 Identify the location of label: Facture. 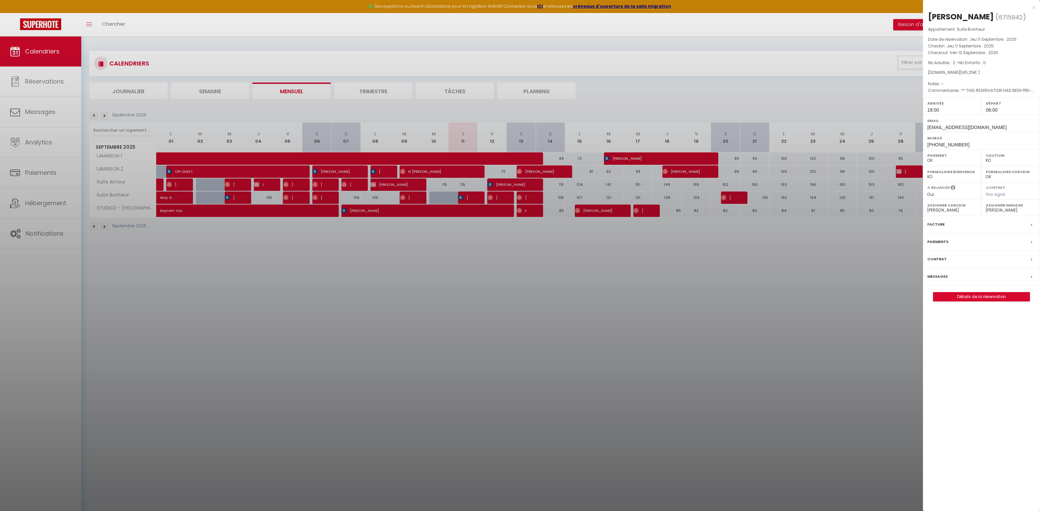
(936, 224).